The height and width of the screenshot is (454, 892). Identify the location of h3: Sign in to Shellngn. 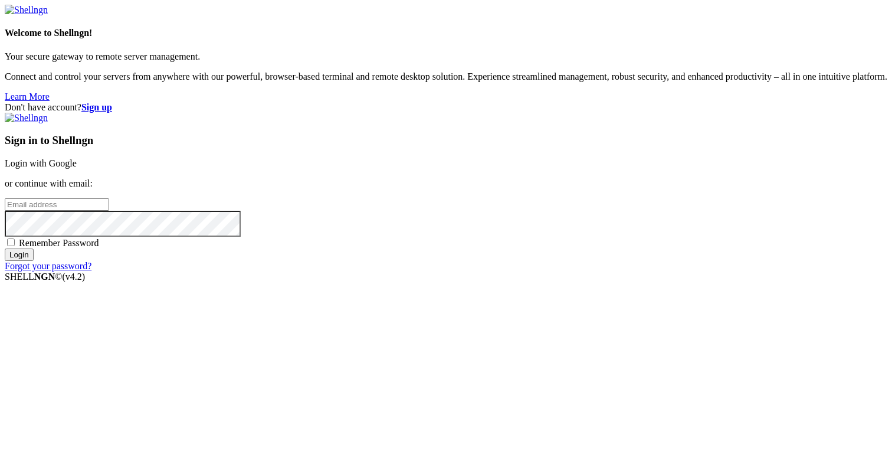
(446, 140).